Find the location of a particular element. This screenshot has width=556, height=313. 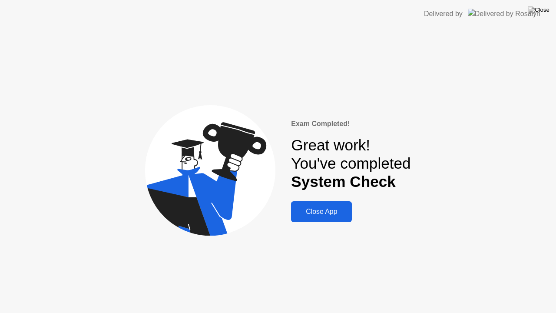

div: Exam Completed! is located at coordinates (351, 124).